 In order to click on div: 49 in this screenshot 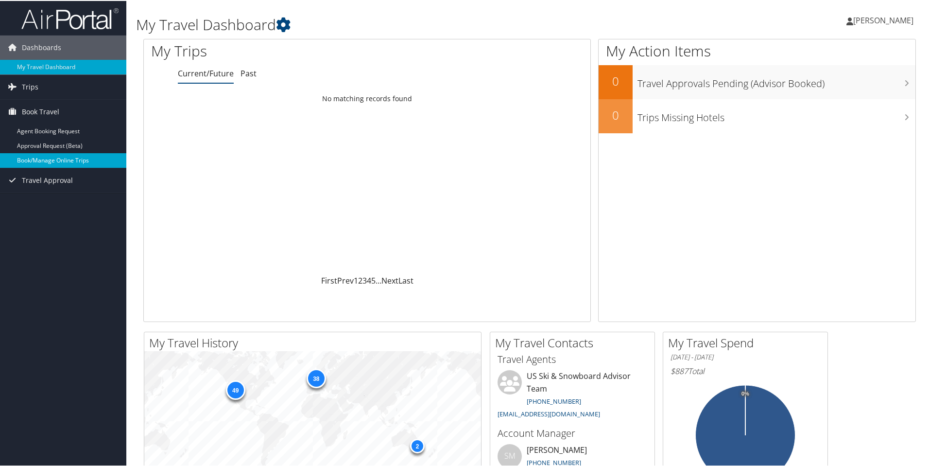, I will do `click(235, 389)`.